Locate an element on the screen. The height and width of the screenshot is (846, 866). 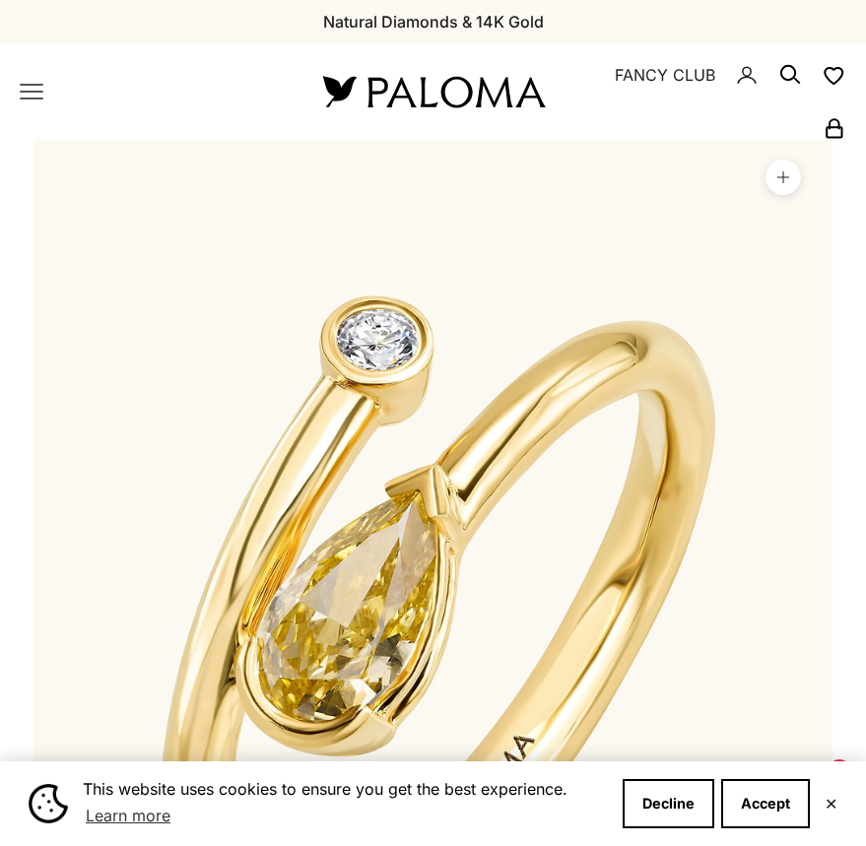
img: Cookie banner is located at coordinates (48, 804).